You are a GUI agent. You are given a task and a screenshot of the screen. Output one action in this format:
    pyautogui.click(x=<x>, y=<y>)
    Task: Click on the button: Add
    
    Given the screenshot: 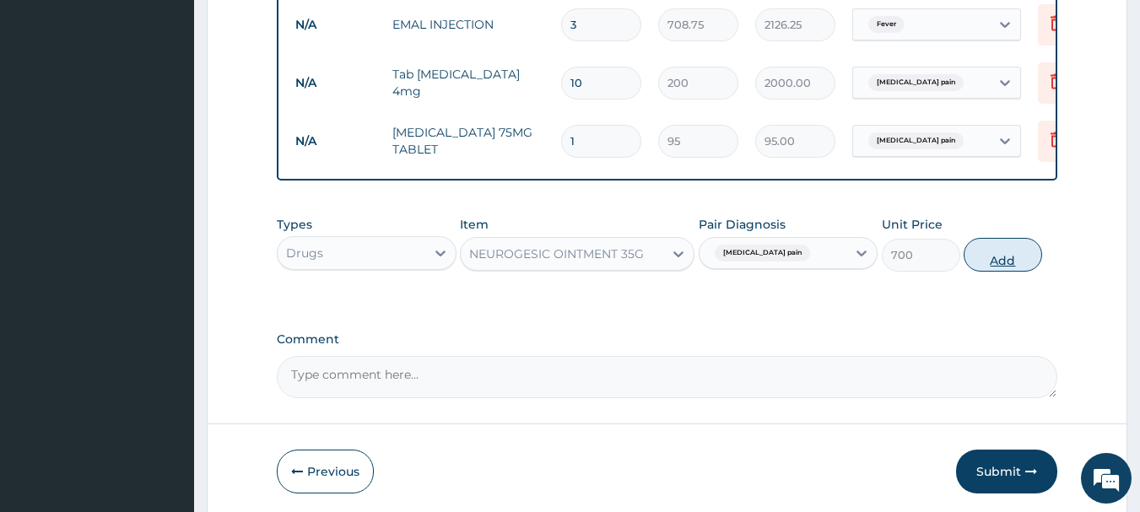 What is the action you would take?
    pyautogui.click(x=1002, y=255)
    